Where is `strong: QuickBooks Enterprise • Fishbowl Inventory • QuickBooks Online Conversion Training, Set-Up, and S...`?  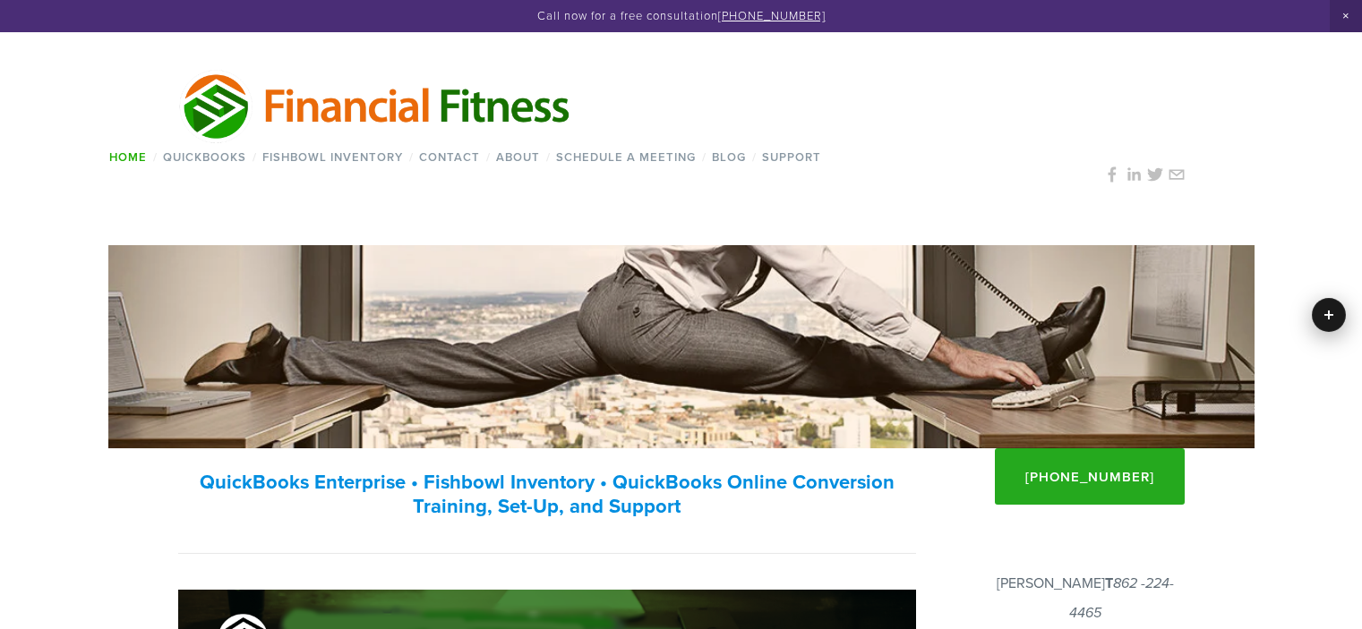
strong: QuickBooks Enterprise • Fishbowl Inventory • QuickBooks Online Conversion Training, Set-Up, and S... is located at coordinates (550, 493).